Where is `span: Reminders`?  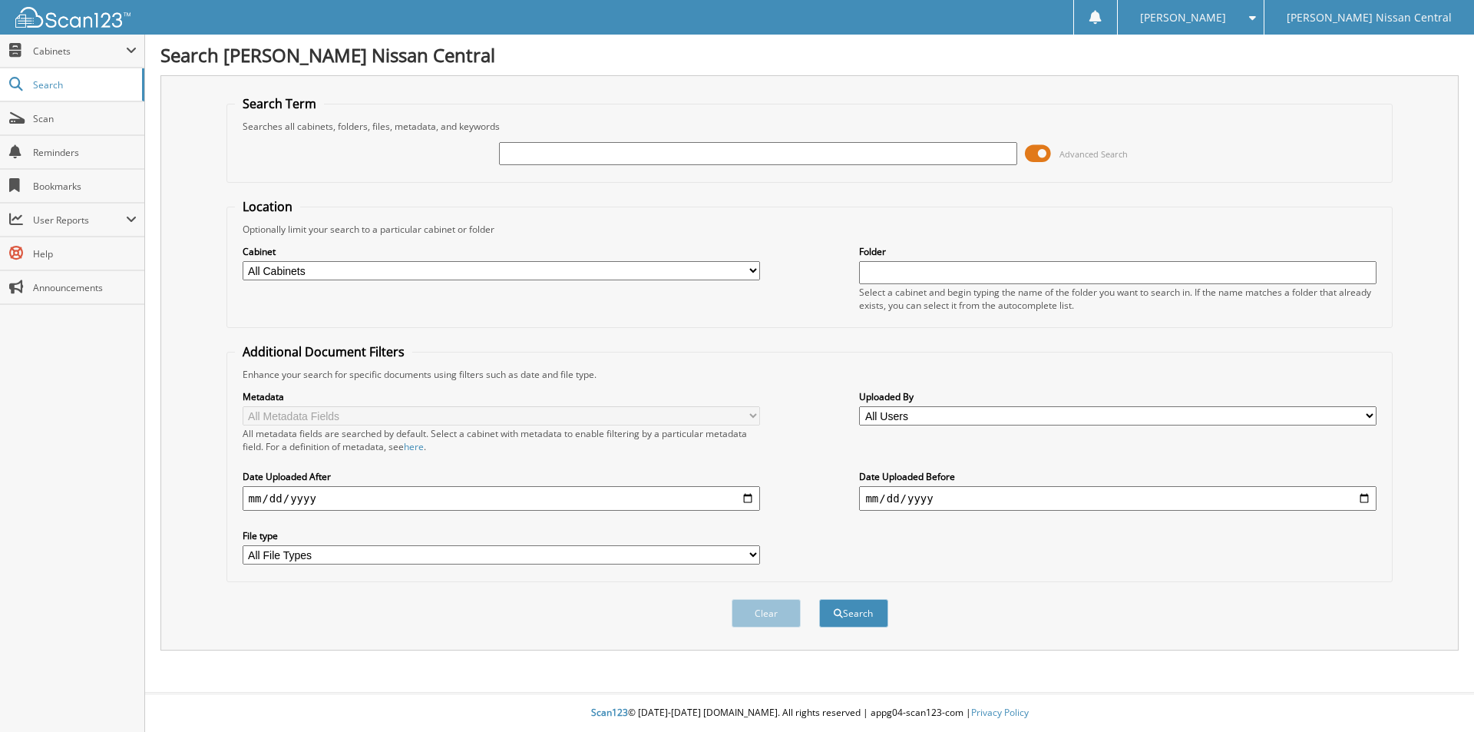 span: Reminders is located at coordinates (84, 152).